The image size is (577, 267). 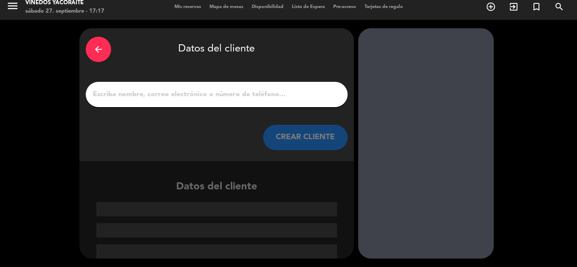 I want to click on i: search, so click(x=559, y=7).